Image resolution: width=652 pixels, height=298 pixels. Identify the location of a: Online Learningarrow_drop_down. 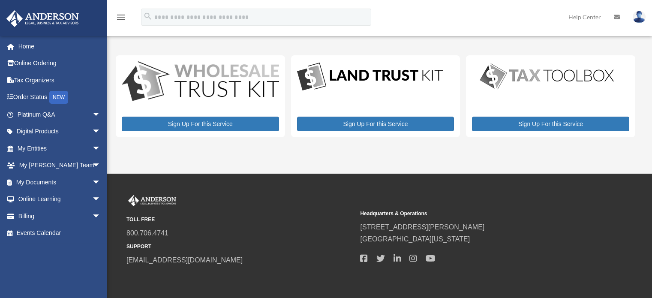
(60, 199).